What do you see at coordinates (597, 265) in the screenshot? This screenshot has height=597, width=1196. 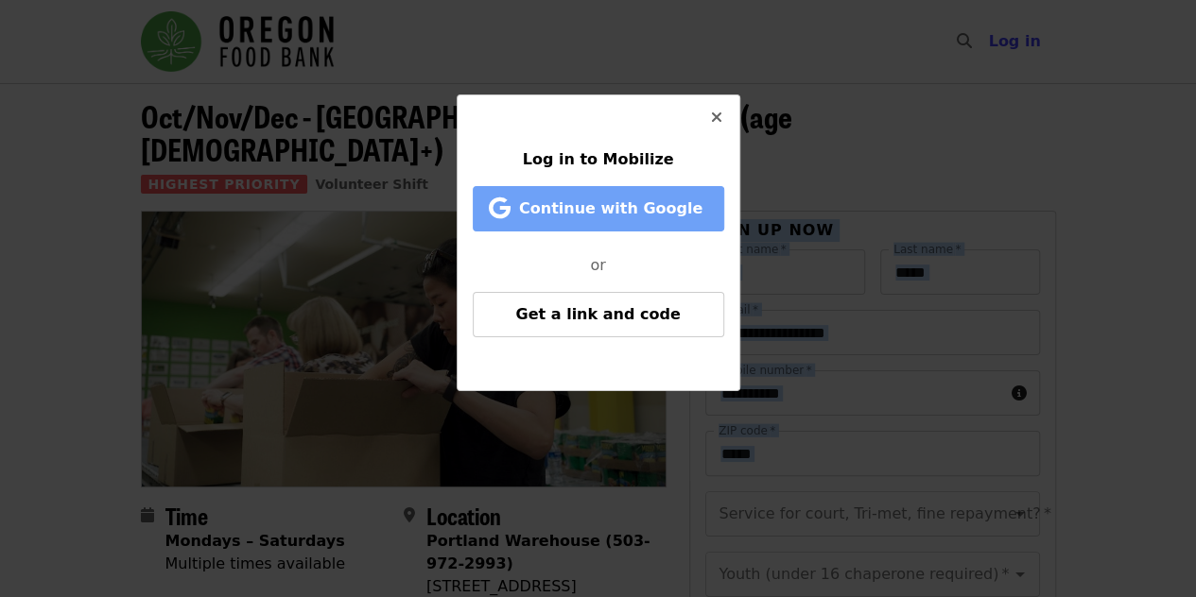 I see `span: or` at bounding box center [597, 265].